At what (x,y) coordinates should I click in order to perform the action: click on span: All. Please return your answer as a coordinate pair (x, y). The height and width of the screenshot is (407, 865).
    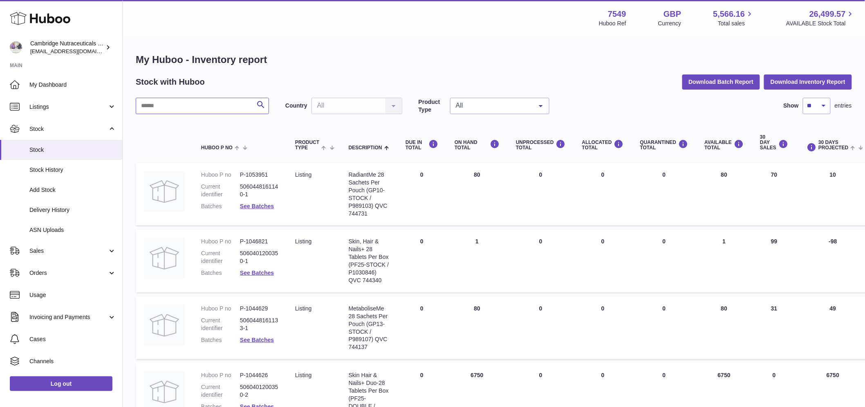
    Looking at the image, I should click on (493, 105).